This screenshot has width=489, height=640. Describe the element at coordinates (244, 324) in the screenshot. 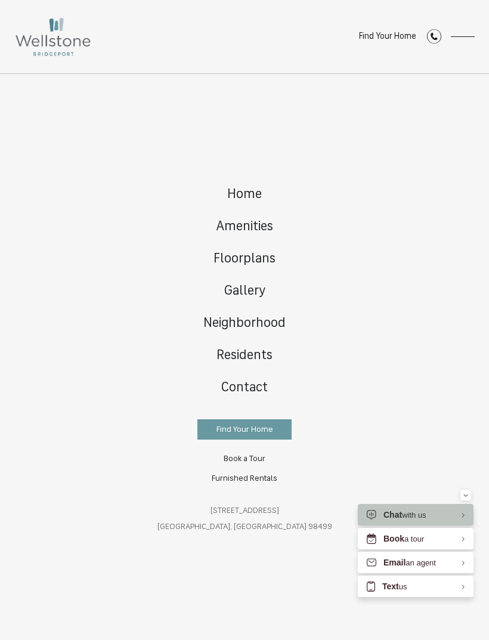

I see `a: Go to Neighborhood` at that location.